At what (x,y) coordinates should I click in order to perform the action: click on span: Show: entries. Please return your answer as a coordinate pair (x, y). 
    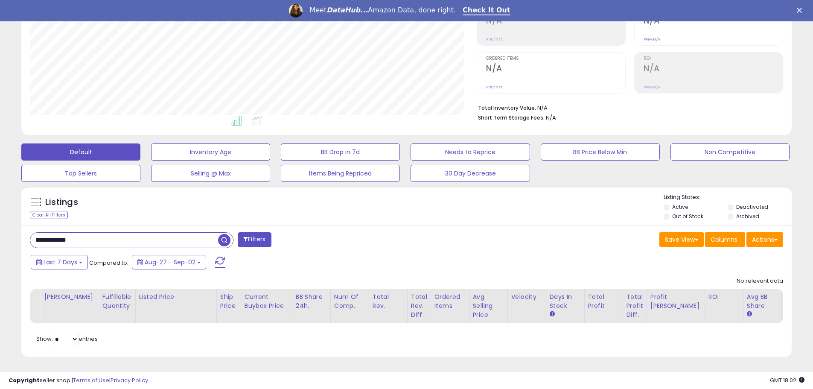
    Looking at the image, I should click on (67, 338).